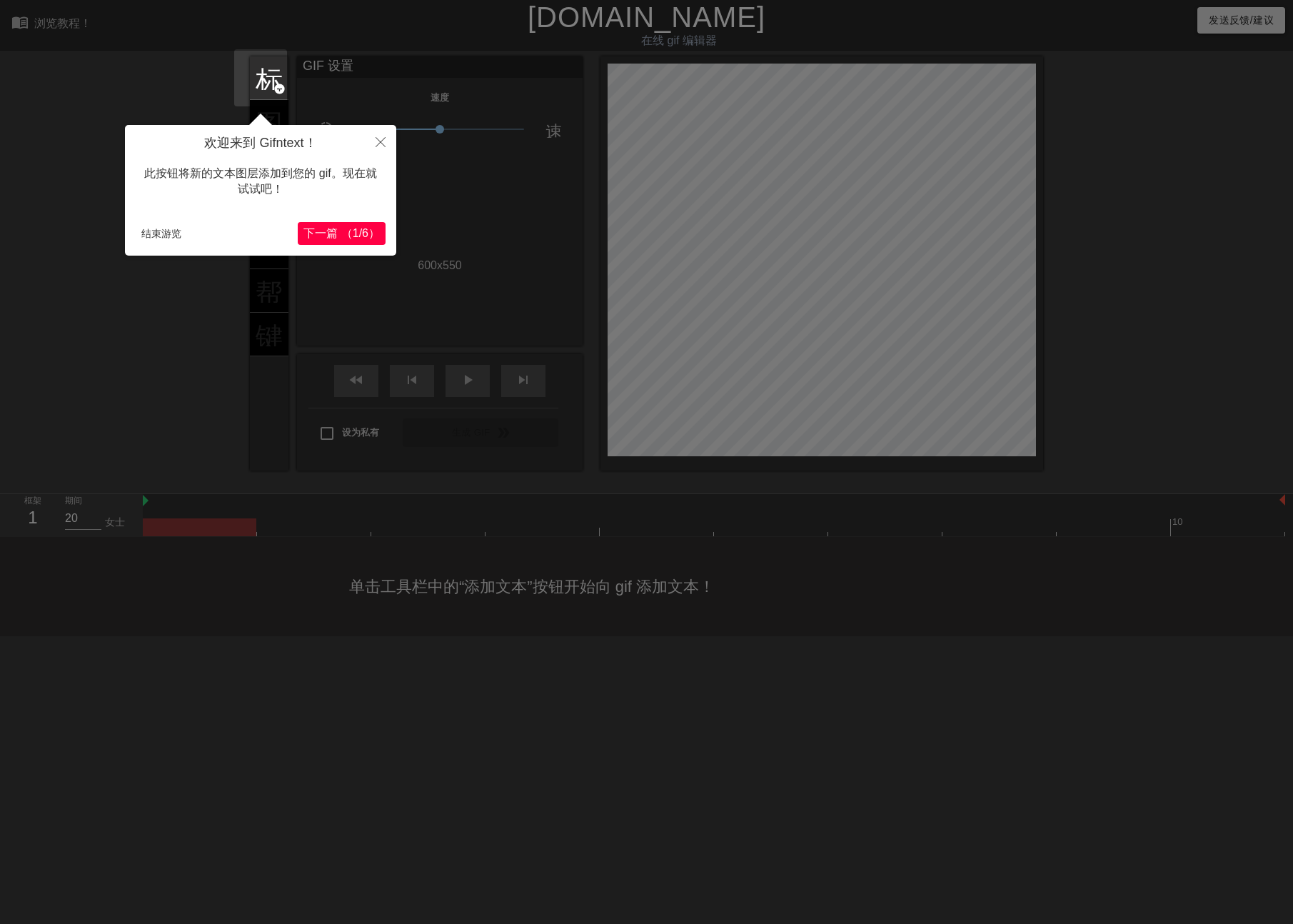  I want to click on button: 关闭, so click(380, 141).